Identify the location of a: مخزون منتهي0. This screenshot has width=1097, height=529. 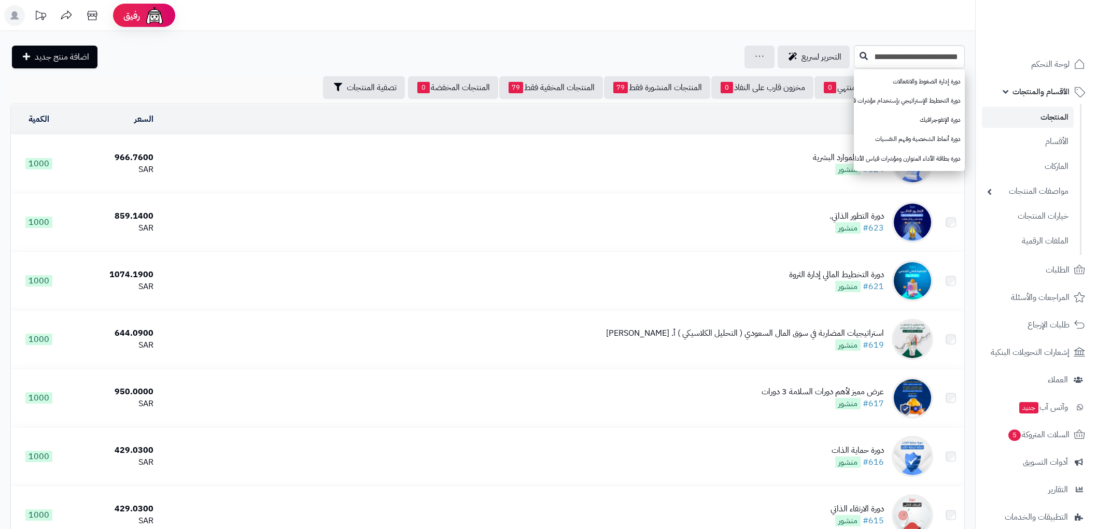
(851, 88).